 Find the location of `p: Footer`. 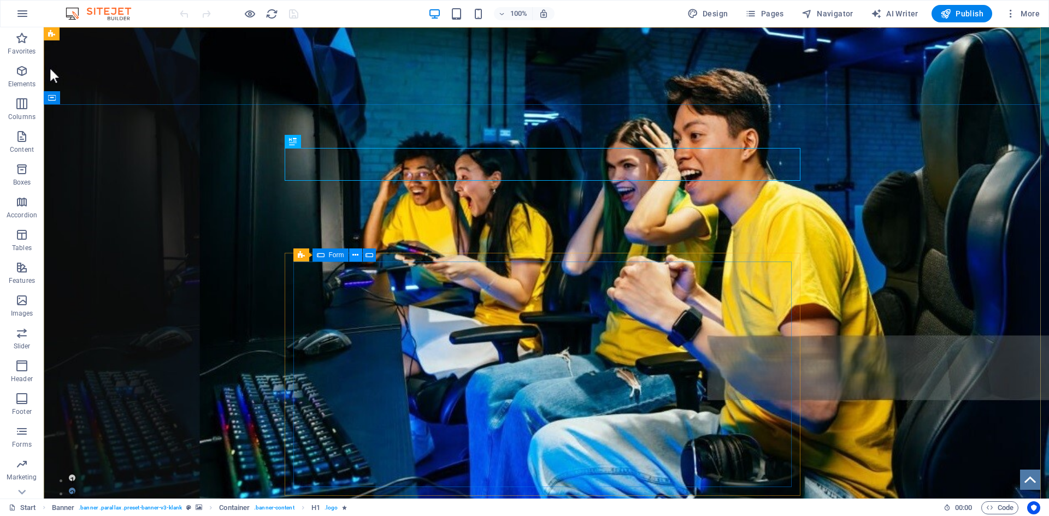

p: Footer is located at coordinates (22, 412).